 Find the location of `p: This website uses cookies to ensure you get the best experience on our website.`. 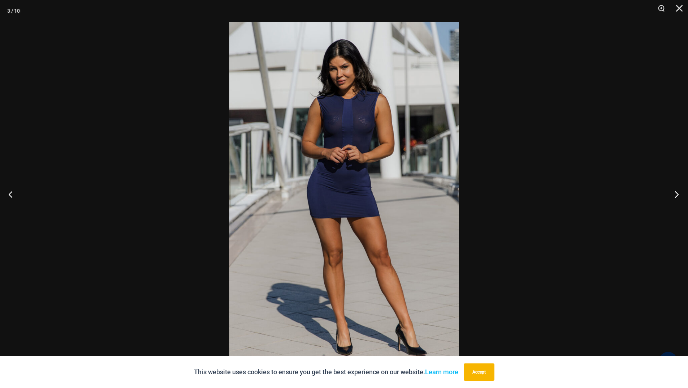

p: This website uses cookies to ensure you get the best experience on our website. is located at coordinates (326, 372).